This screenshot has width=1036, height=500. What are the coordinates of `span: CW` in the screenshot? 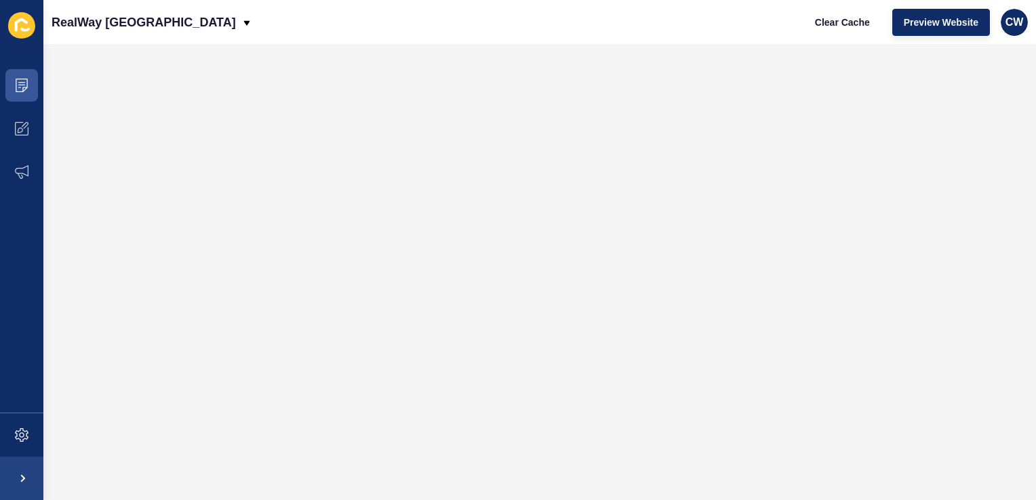 It's located at (1014, 22).